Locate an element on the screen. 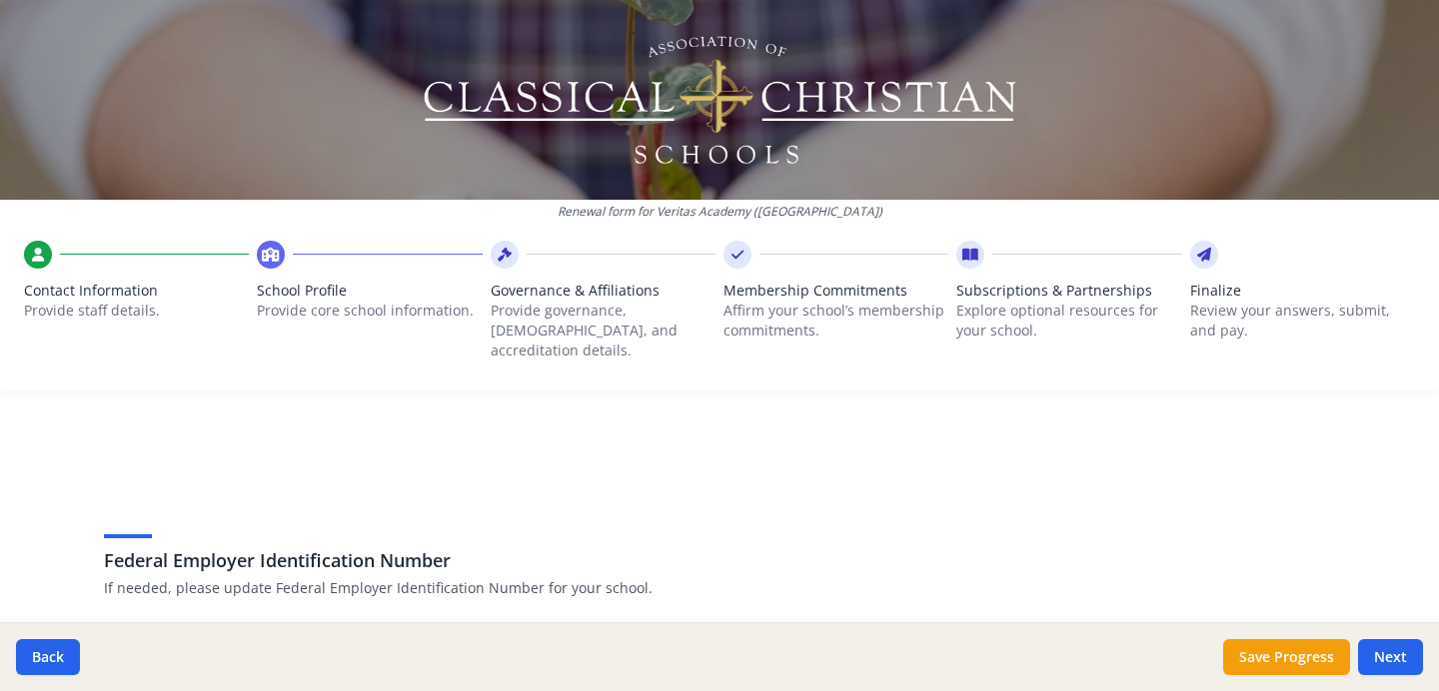 The image size is (1439, 691). p: Explore optional resources for your school. is located at coordinates (1068, 321).